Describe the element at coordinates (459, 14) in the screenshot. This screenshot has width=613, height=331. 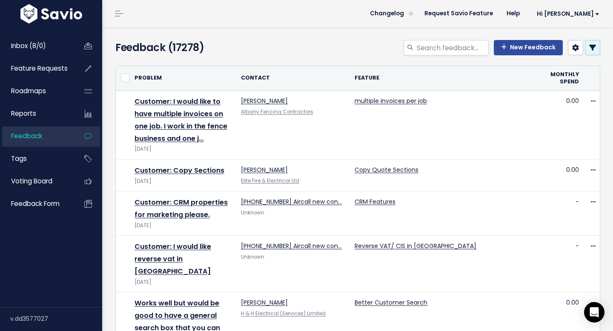
I see `a: Request Savio Feature` at that location.